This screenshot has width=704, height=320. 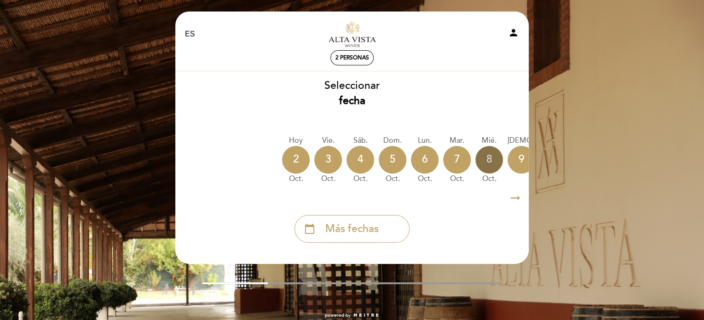 What do you see at coordinates (457, 160) in the screenshot?
I see `div: 7` at bounding box center [457, 160].